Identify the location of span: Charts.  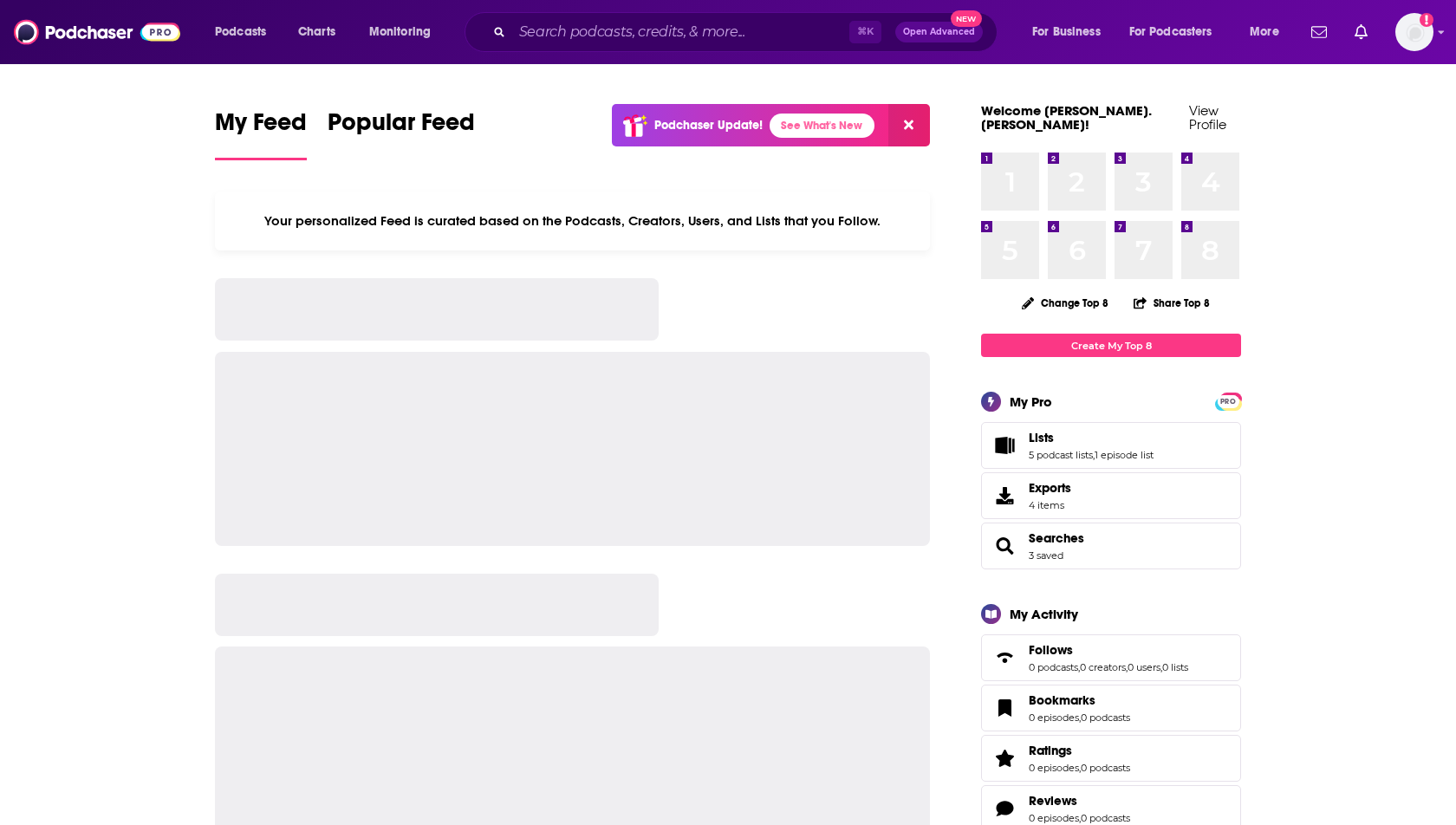
(317, 32).